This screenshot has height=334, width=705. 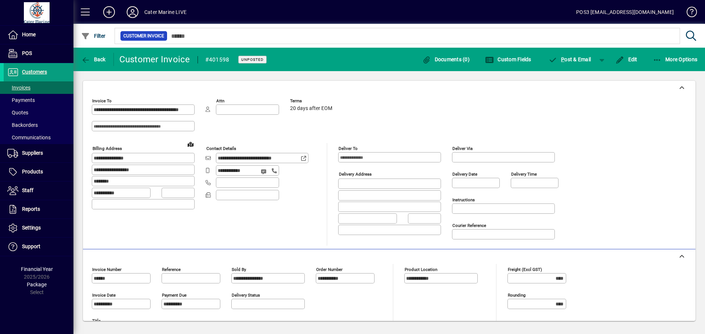 I want to click on div: #401598, so click(x=217, y=60).